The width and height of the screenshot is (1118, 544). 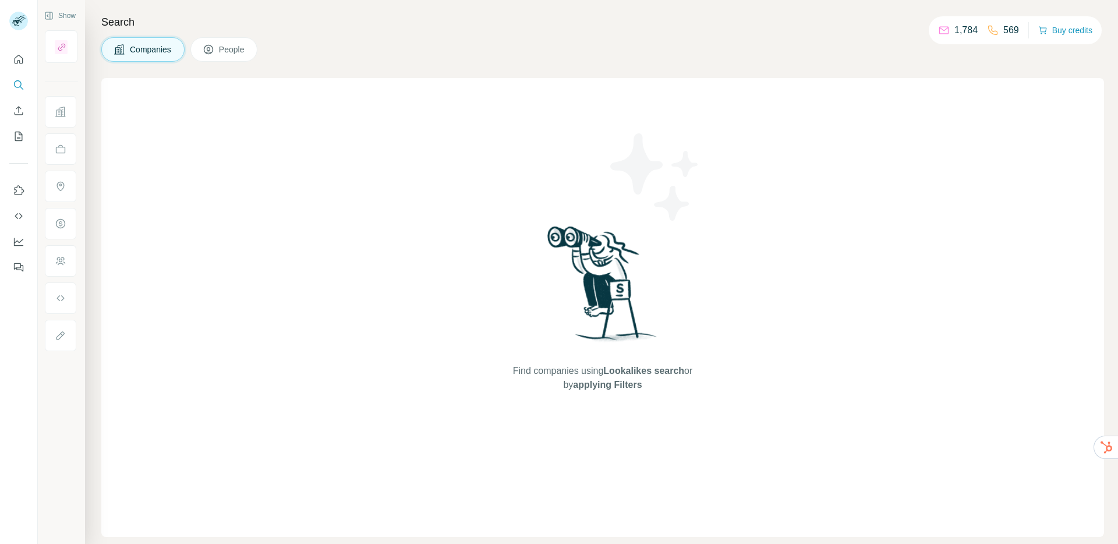 I want to click on button: Dashboard, so click(x=19, y=242).